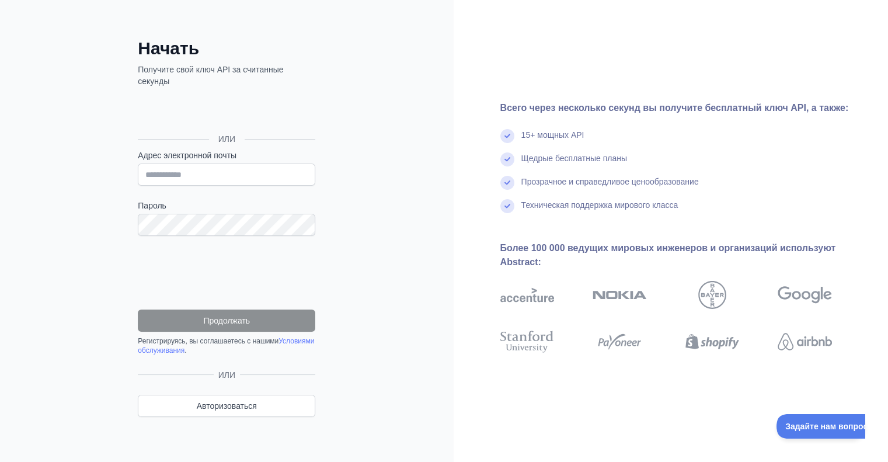 The width and height of the screenshot is (888, 462). What do you see at coordinates (599, 205) in the screenshot?
I see `font: Техническая поддержка мирового класса` at bounding box center [599, 205].